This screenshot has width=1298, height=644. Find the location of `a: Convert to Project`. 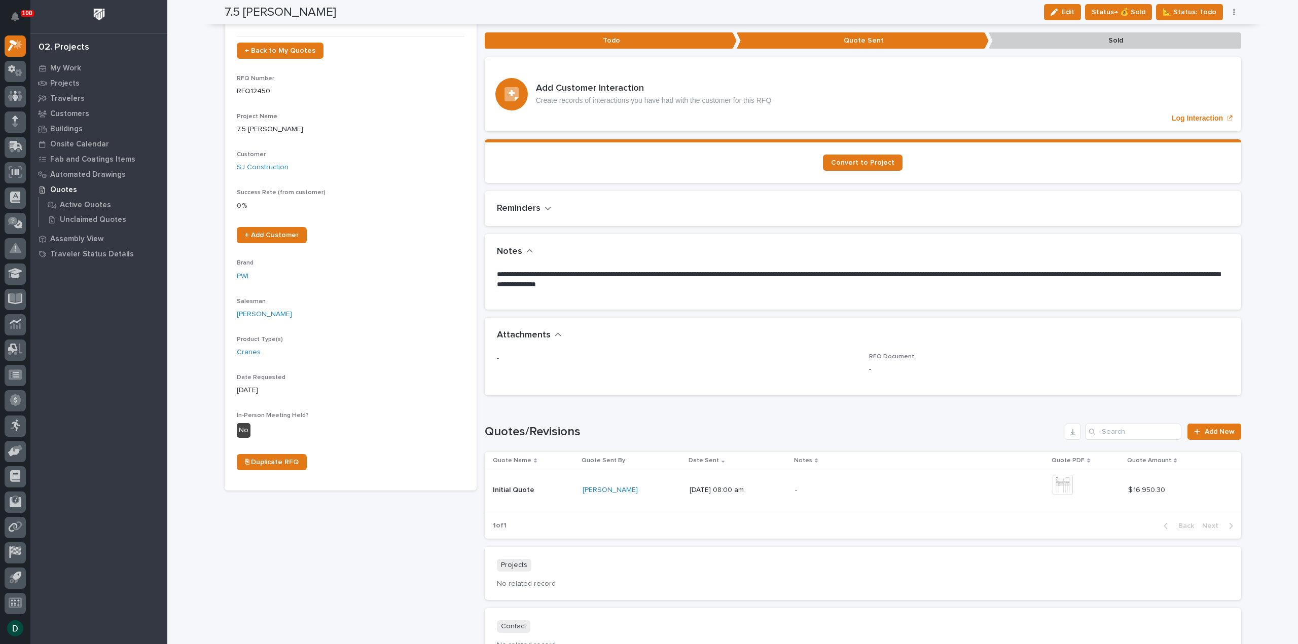

a: Convert to Project is located at coordinates (863, 163).